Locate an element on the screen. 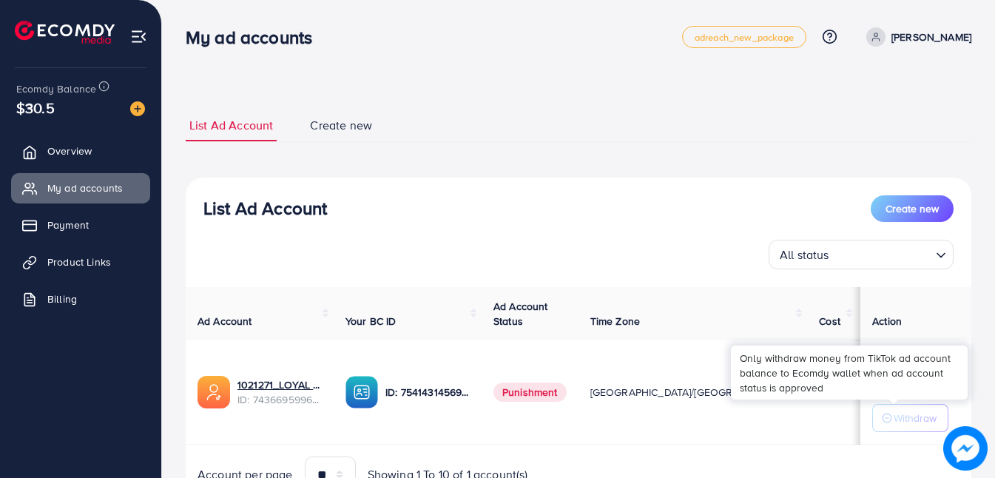 Image resolution: width=995 pixels, height=478 pixels. span: List Ad Account is located at coordinates (231, 125).